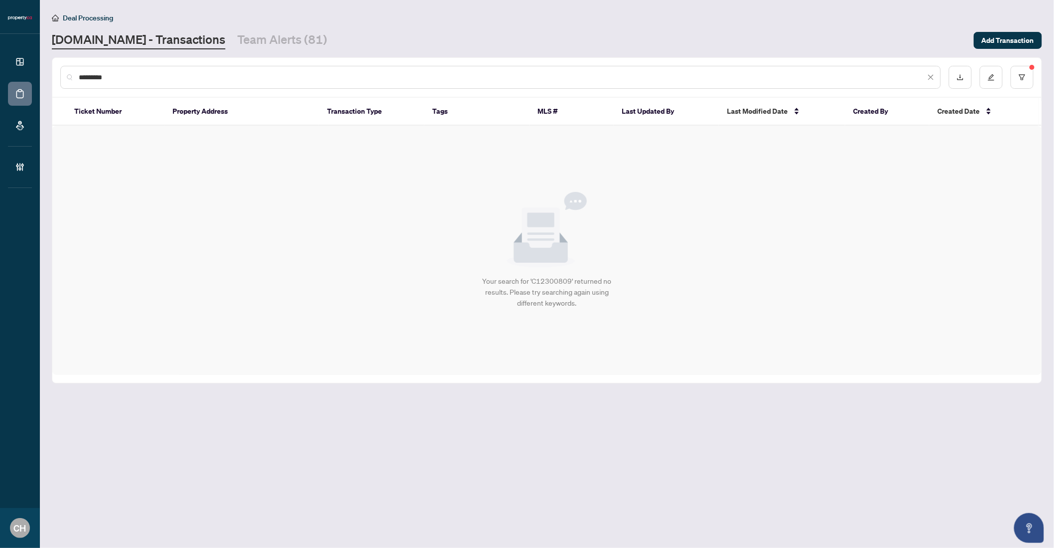 The width and height of the screenshot is (1054, 548). What do you see at coordinates (960, 77) in the screenshot?
I see `span: download` at bounding box center [960, 77].